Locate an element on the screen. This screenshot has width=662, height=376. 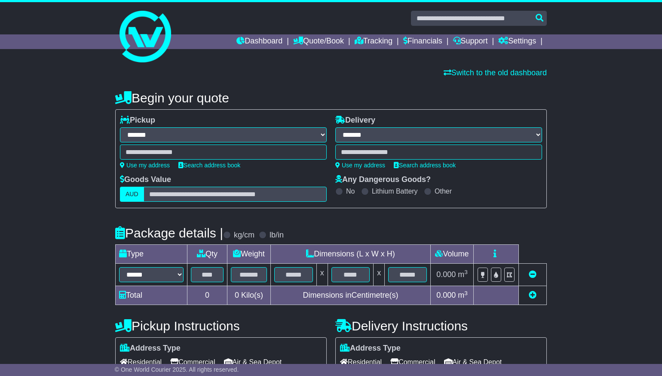
td: 0 is located at coordinates (207, 295).